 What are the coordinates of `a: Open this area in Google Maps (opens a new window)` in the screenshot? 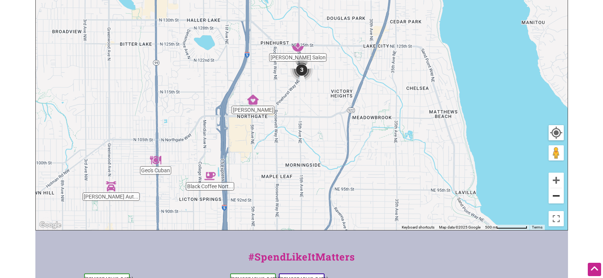 It's located at (50, 225).